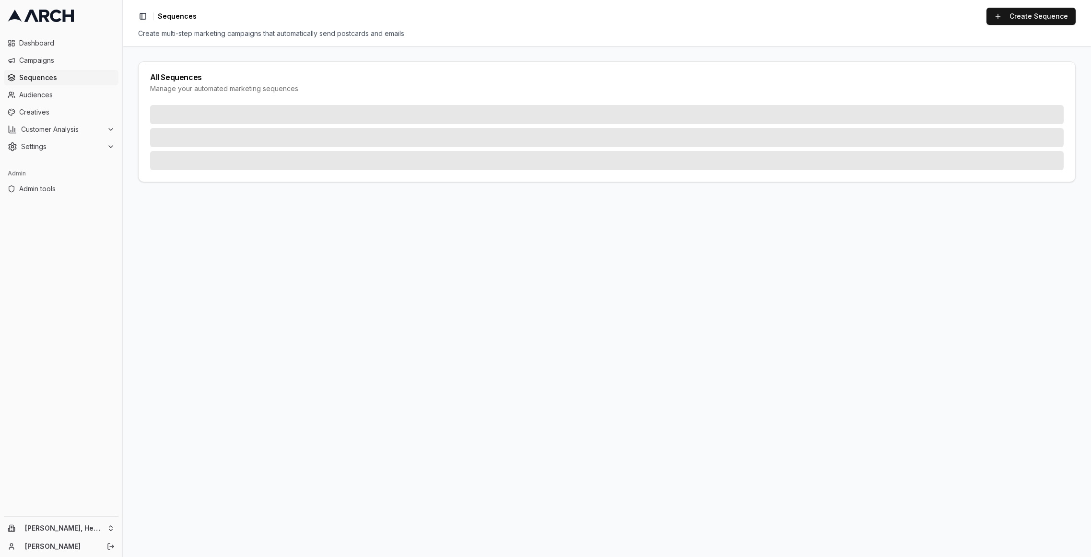  I want to click on a: Dashboard, so click(61, 43).